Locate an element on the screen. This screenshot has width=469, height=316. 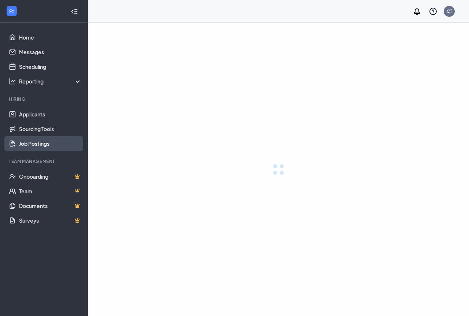
a: Scheduling is located at coordinates (50, 67).